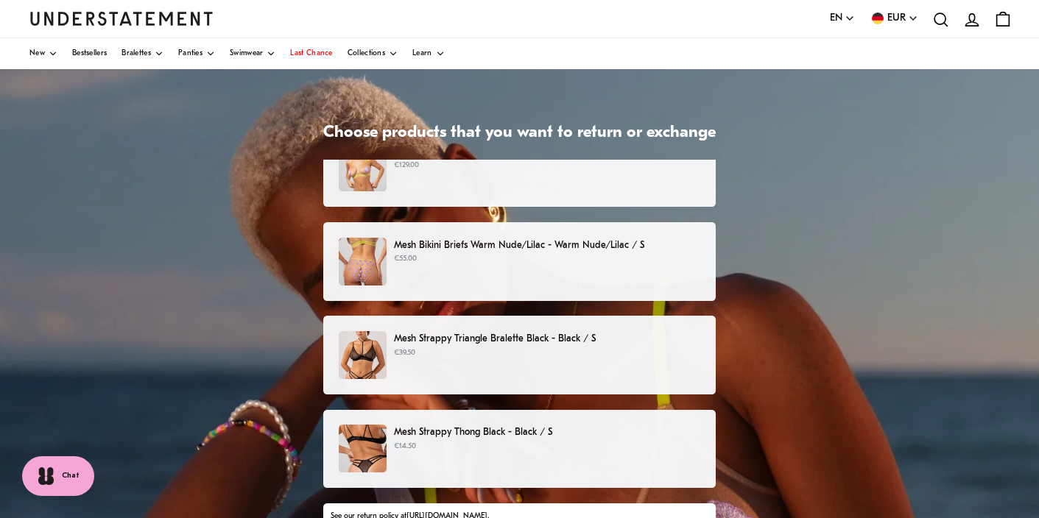 The width and height of the screenshot is (1039, 518). I want to click on span: EUR, so click(896, 18).